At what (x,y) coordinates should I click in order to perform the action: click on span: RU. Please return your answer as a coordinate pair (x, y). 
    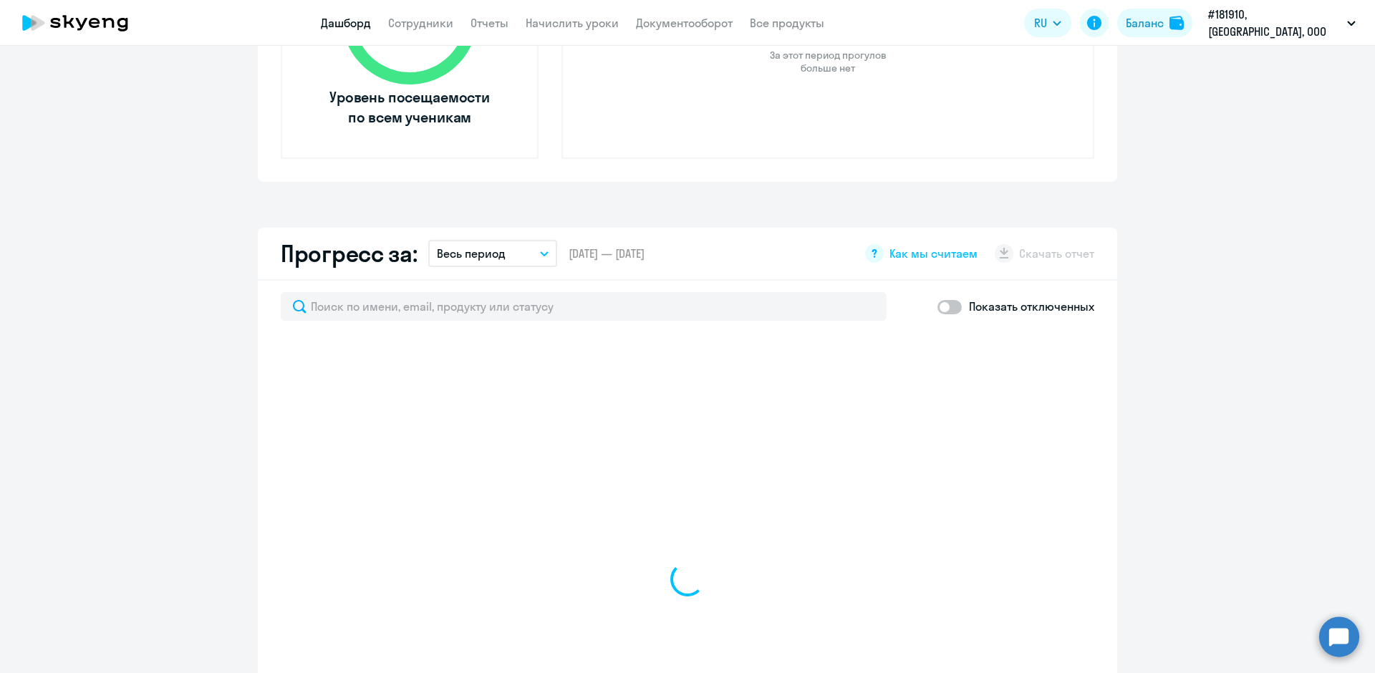
    Looking at the image, I should click on (1040, 23).